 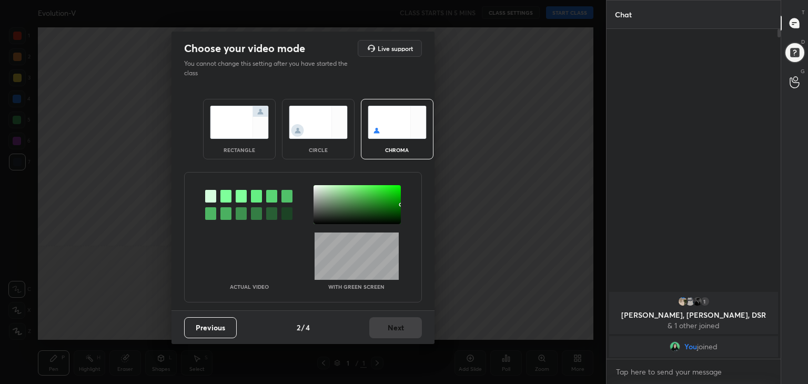 What do you see at coordinates (245, 48) in the screenshot?
I see `h2: Choose your video mode` at bounding box center [245, 48].